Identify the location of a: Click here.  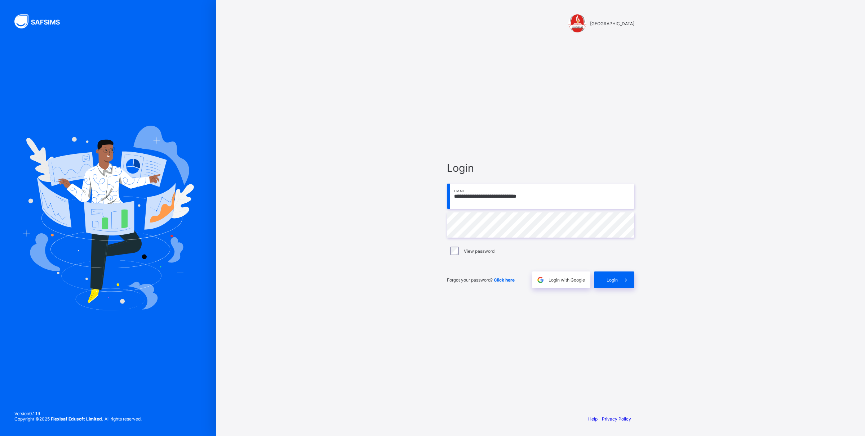
(504, 280).